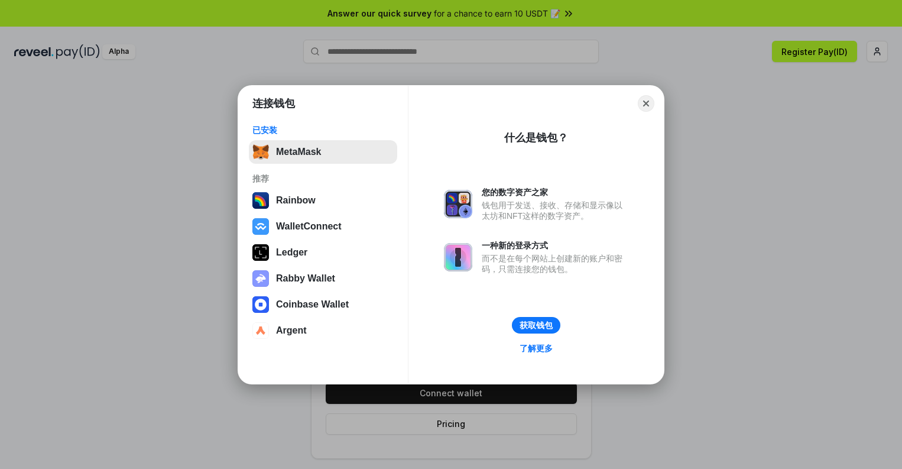 This screenshot has width=902, height=469. I want to click on div: 钱包用于发送、接收、存储和显示像以太坊和NFT这样的数字资产。, so click(555, 210).